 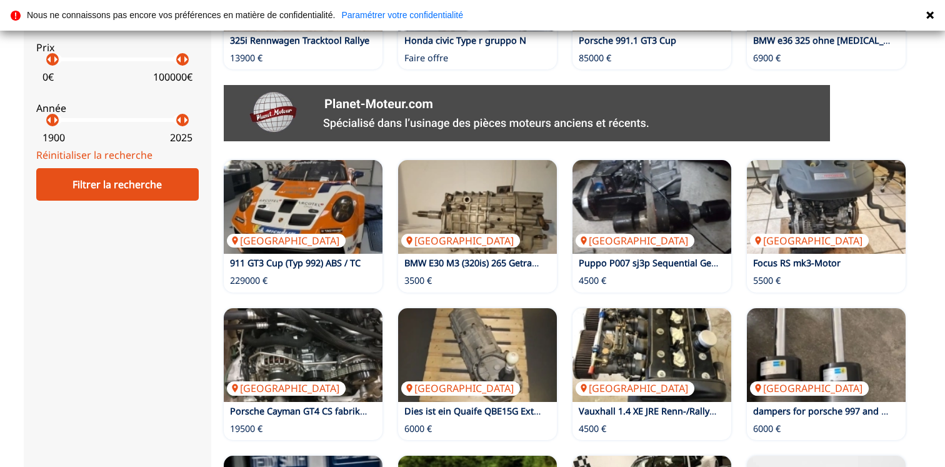 I want to click on a: Paramétrer votre confidentialité, so click(x=402, y=15).